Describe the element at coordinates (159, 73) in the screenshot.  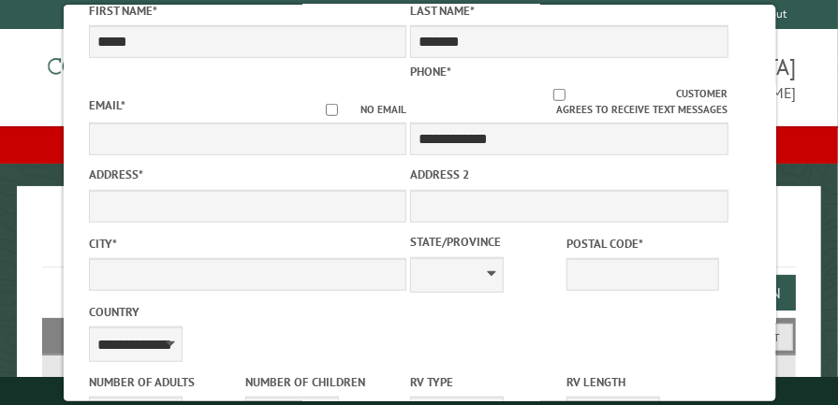
I see `img: Campground Commander` at that location.